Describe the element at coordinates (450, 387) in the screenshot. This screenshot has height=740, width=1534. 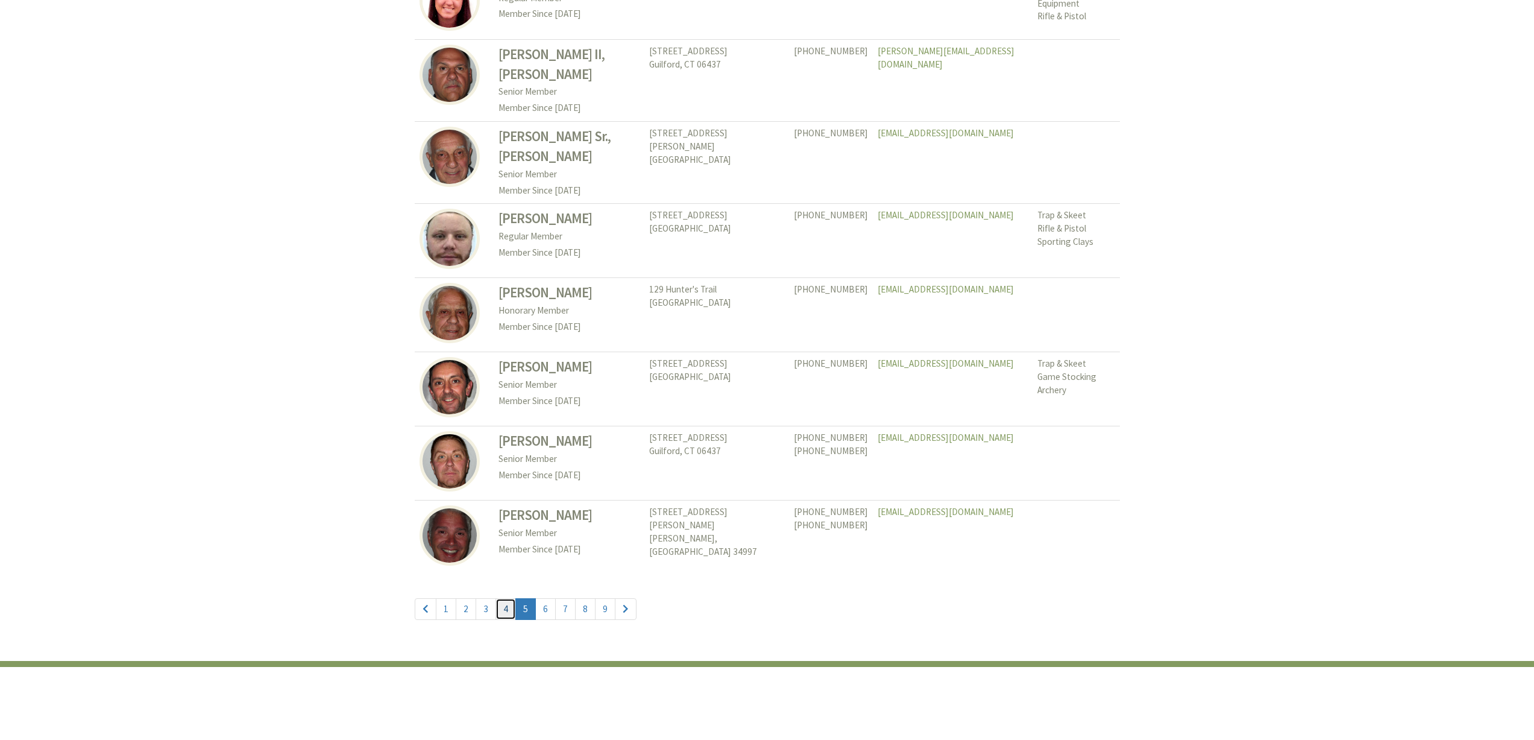
I see `img: Greg Mastriano` at that location.